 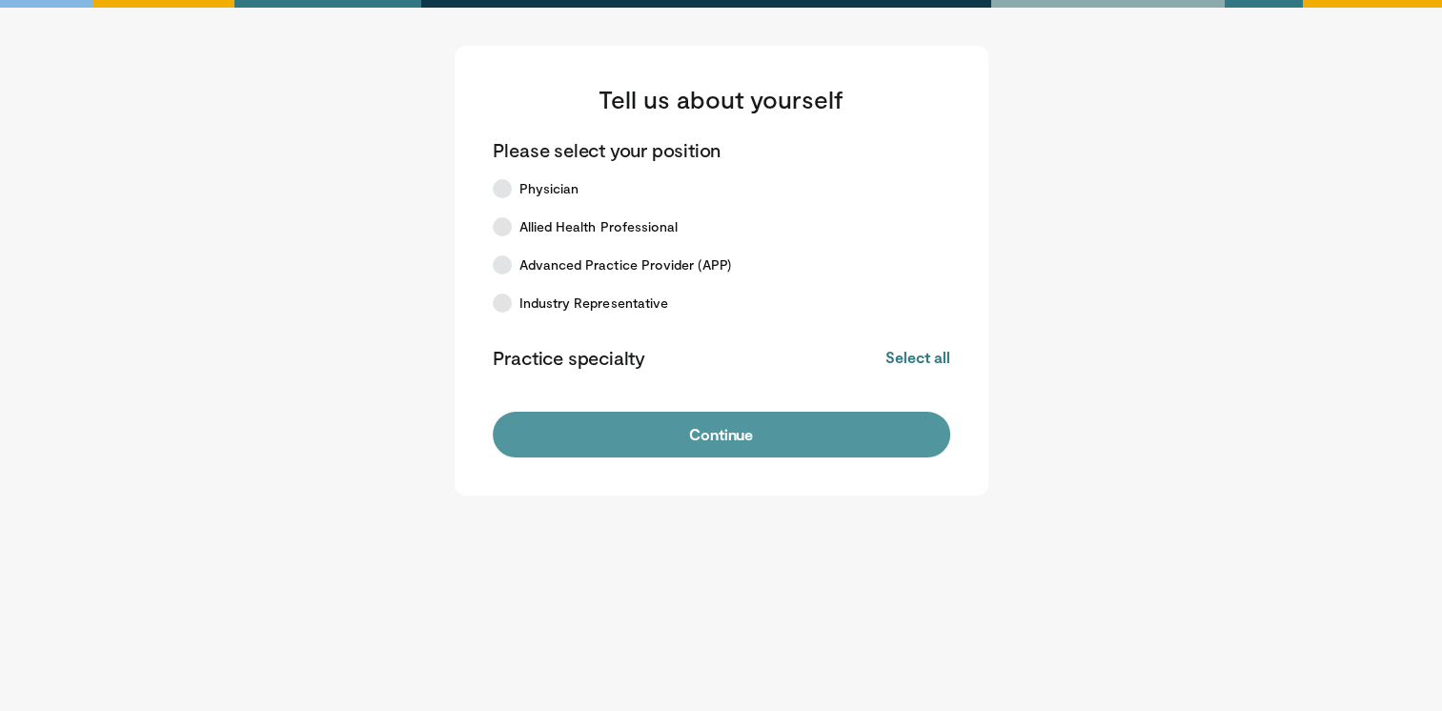 What do you see at coordinates (569, 357) in the screenshot?
I see `p: Practice specialty` at bounding box center [569, 357].